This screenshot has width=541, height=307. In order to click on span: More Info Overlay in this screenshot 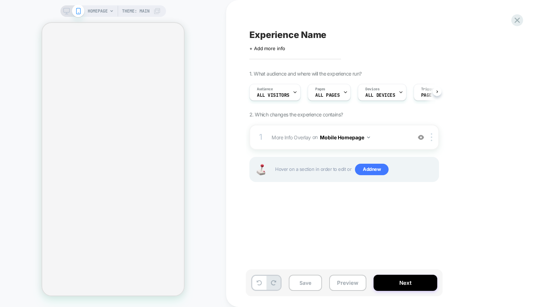, I will do `click(291, 137)`.